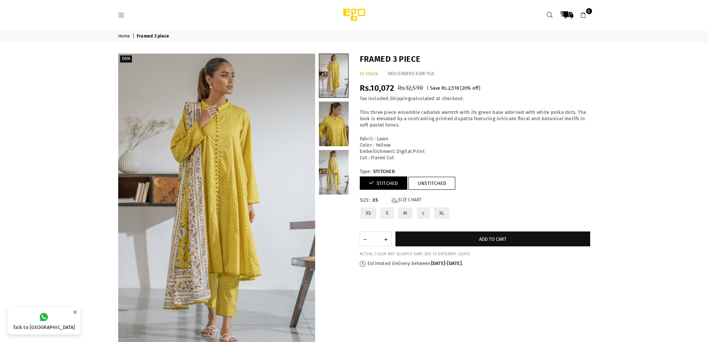 The width and height of the screenshot is (708, 342). Describe the element at coordinates (475, 171) in the screenshot. I see `label: Type:` at that location.